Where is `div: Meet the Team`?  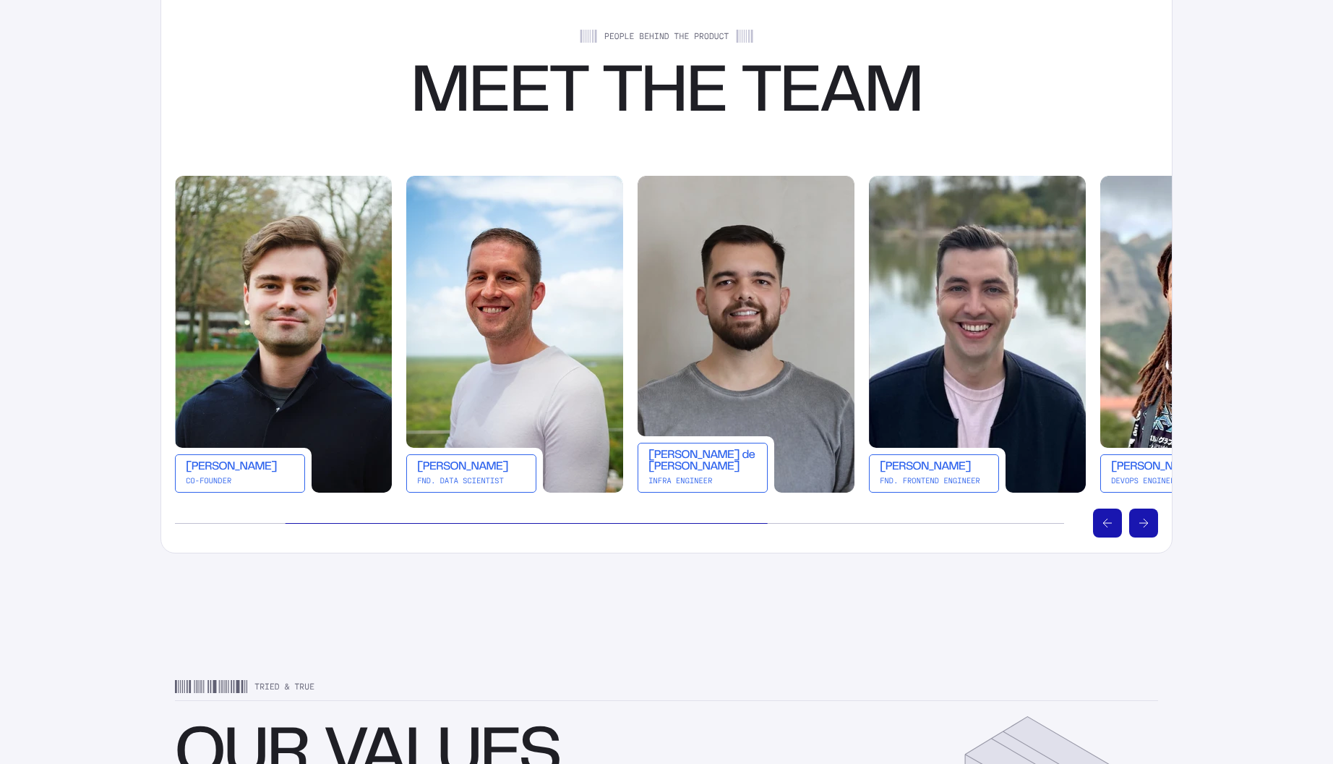 div: Meet the Team is located at coordinates (667, 95).